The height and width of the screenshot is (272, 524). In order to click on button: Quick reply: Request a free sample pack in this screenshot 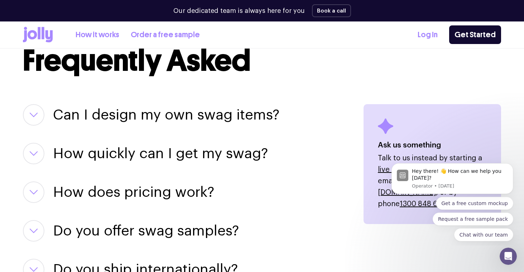, I will do `click(92, 62)`.